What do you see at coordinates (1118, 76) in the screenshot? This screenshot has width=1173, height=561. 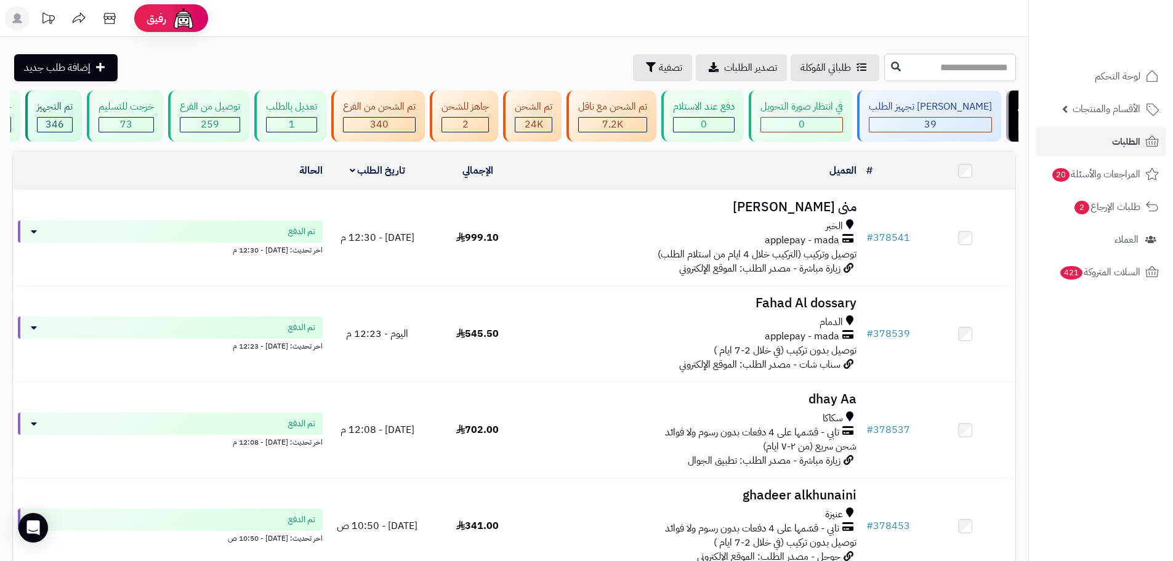 I see `span: لوحة التحكم` at bounding box center [1118, 76].